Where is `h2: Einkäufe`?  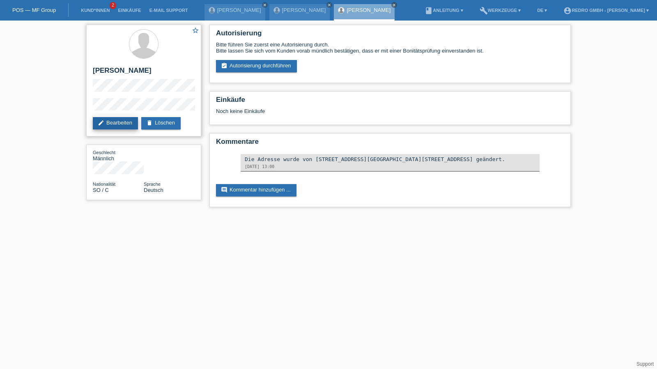
h2: Einkäufe is located at coordinates (390, 102).